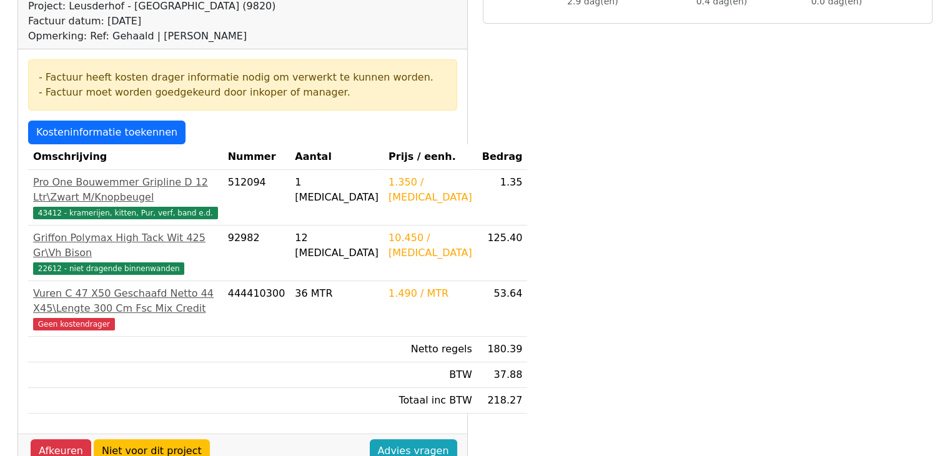 The image size is (950, 456). I want to click on a: Kosteninformatie toekennen, so click(107, 132).